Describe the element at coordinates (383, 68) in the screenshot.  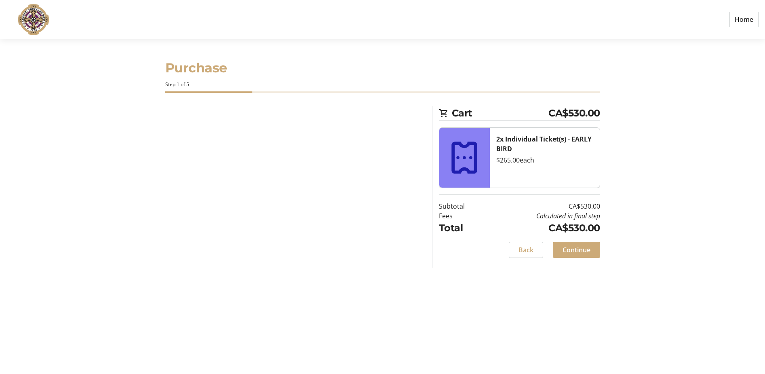
I see `h1: Purchase` at that location.